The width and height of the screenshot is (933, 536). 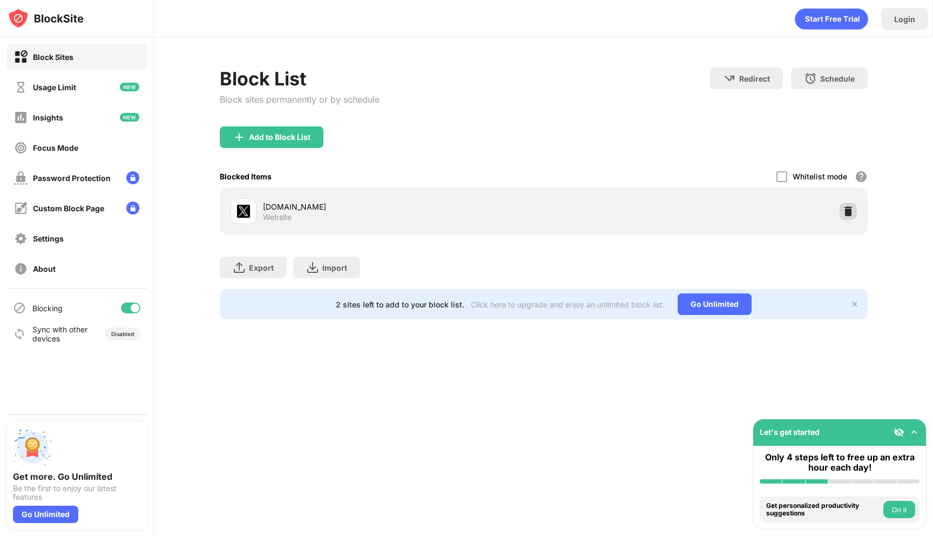 What do you see at coordinates (123, 334) in the screenshot?
I see `div: Disabled` at bounding box center [123, 334].